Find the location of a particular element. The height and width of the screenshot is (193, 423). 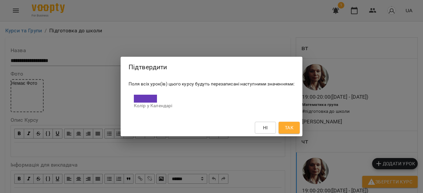

h6: Поля всіх урок(ів) цього курсу будуть перезаписані наступними значеннями: is located at coordinates (212, 84).